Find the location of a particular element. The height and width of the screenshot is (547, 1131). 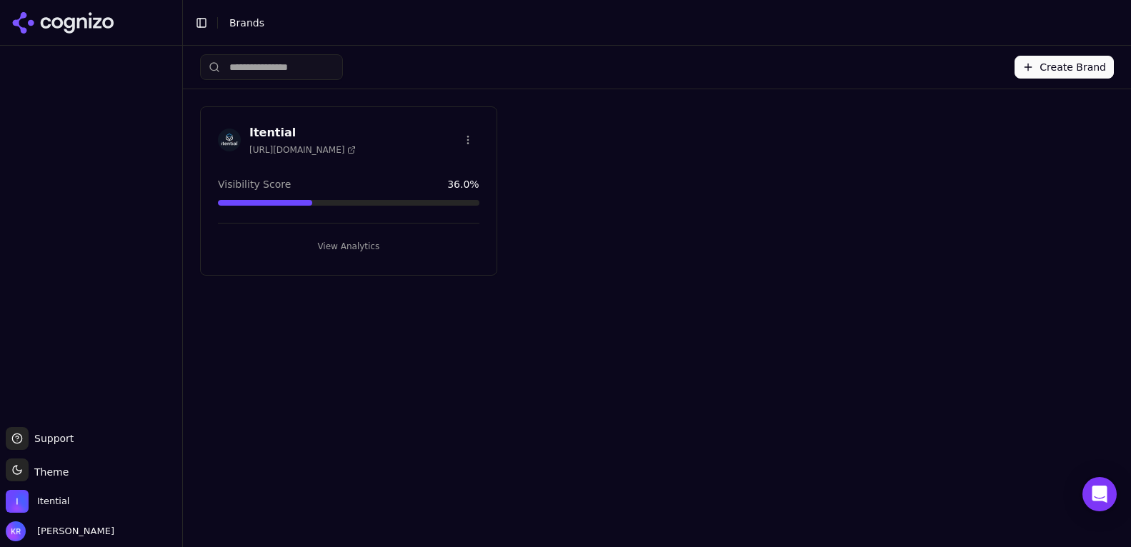

button: Open user button is located at coordinates (60, 532).